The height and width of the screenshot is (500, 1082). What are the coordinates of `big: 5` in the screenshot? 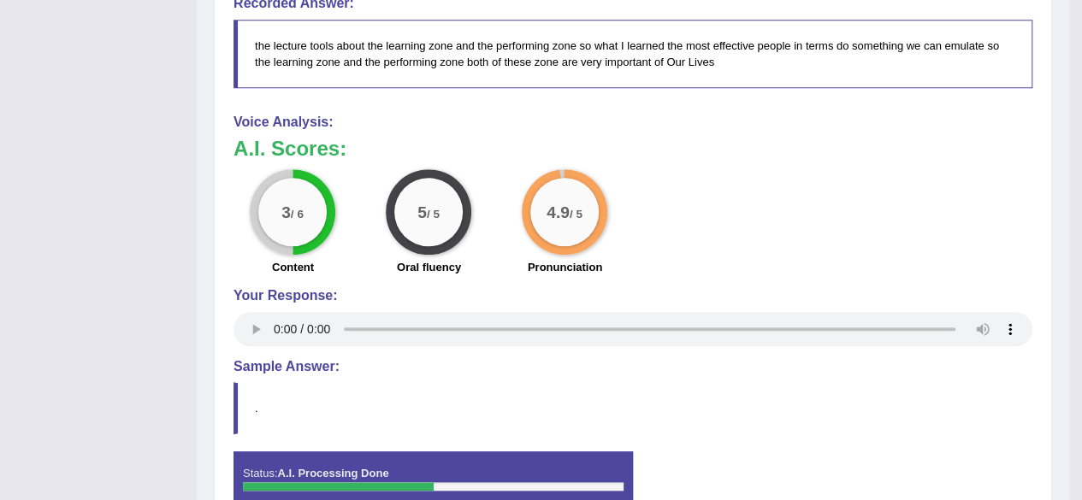 It's located at (423, 212).